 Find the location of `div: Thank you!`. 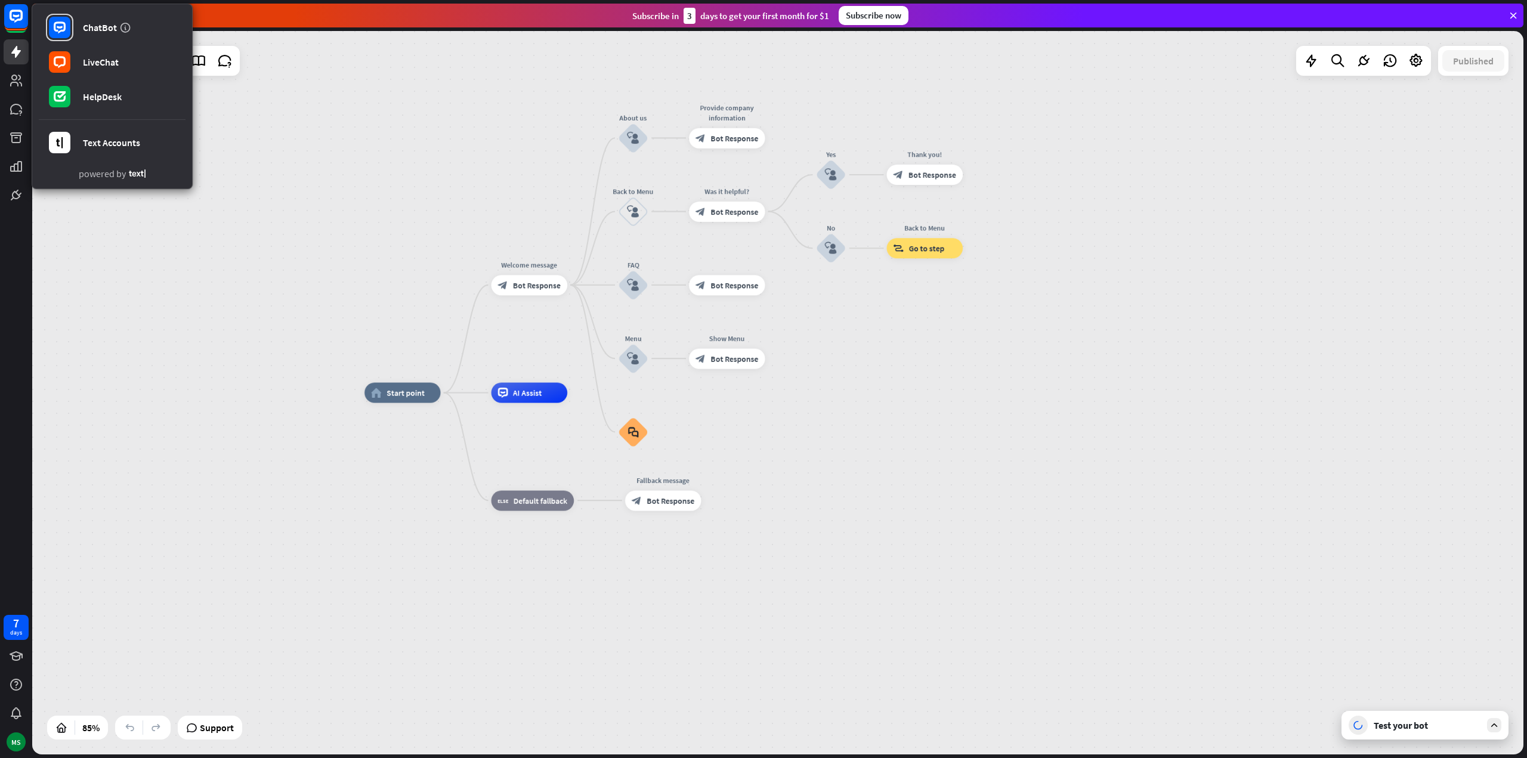

div: Thank you! is located at coordinates (924, 154).